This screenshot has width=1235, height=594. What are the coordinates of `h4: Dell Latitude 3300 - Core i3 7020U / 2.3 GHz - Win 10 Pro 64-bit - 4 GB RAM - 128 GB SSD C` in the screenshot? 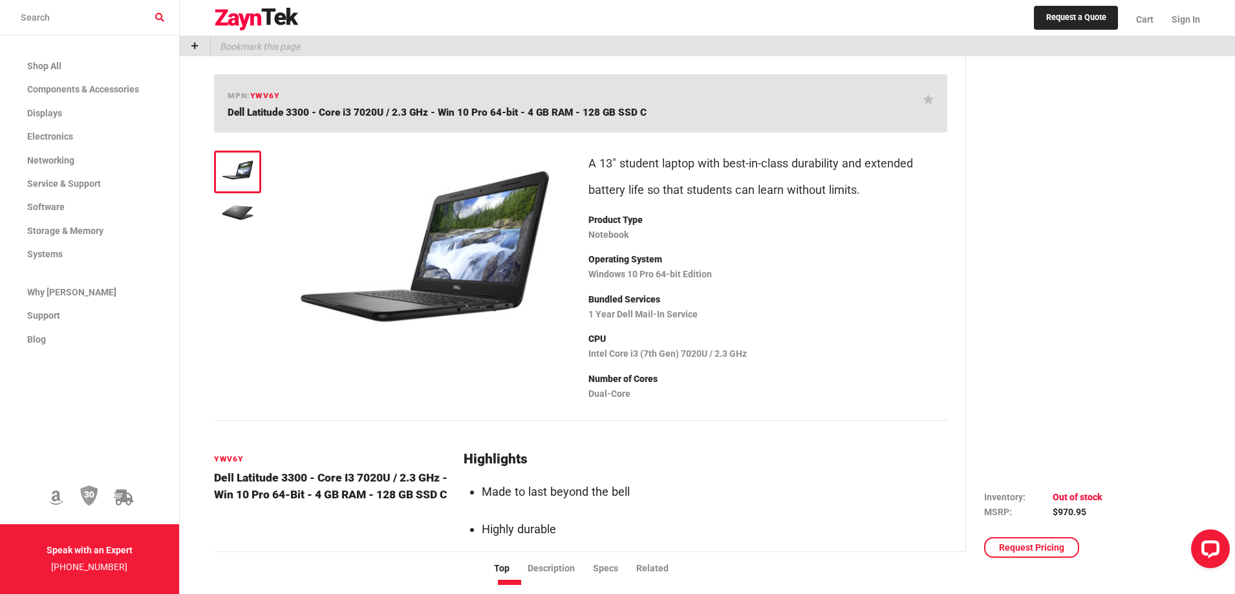 It's located at (331, 486).